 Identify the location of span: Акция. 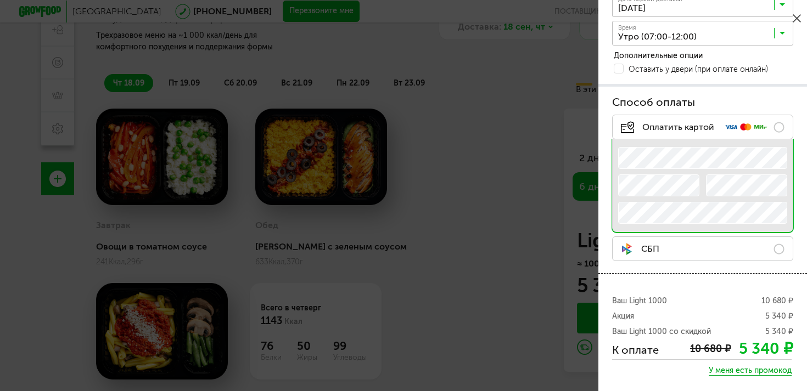
(623, 317).